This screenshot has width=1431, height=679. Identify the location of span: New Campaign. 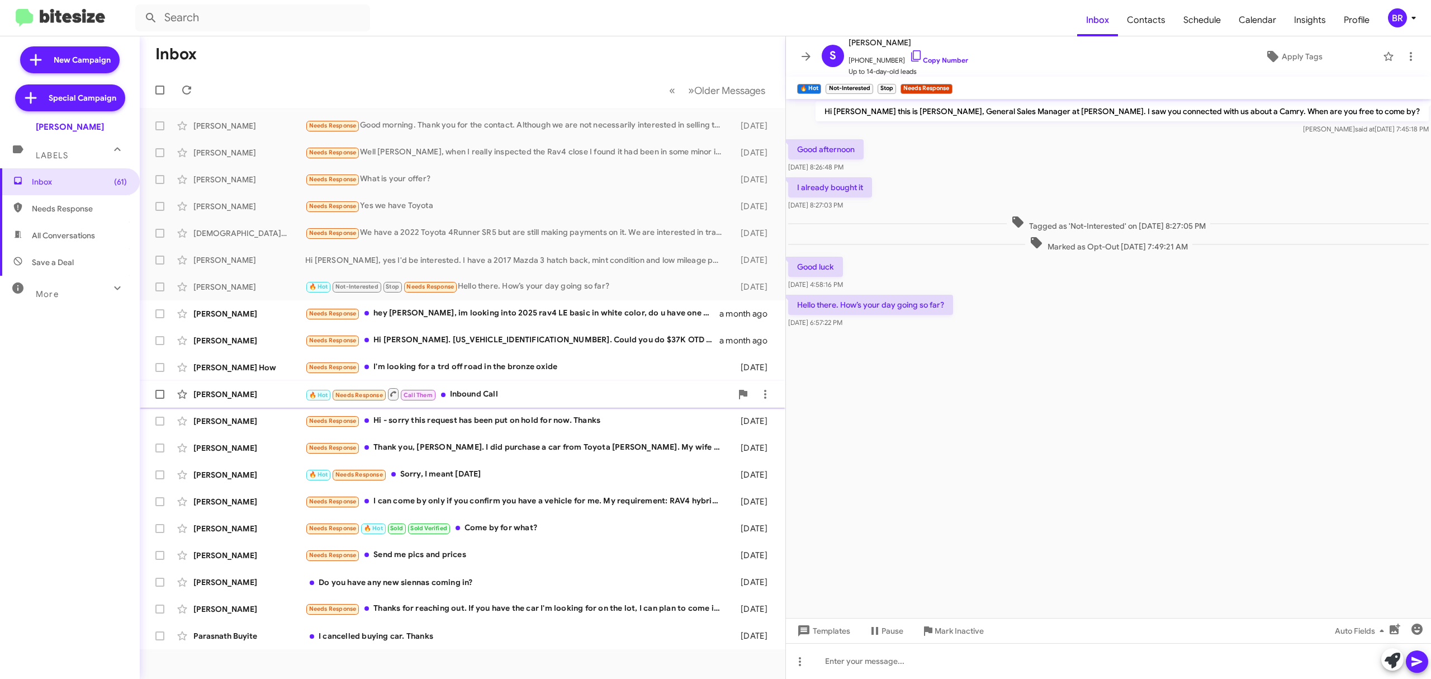
(82, 60).